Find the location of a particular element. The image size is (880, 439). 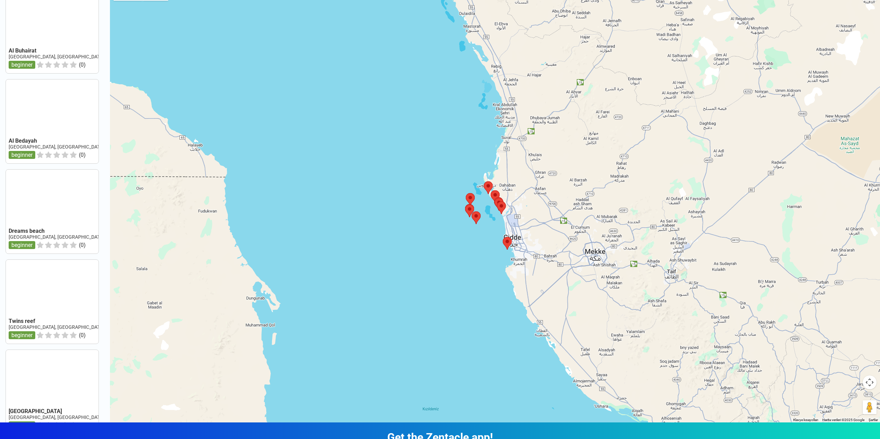

button: Harita kamerası kontrolleri is located at coordinates (869, 383).